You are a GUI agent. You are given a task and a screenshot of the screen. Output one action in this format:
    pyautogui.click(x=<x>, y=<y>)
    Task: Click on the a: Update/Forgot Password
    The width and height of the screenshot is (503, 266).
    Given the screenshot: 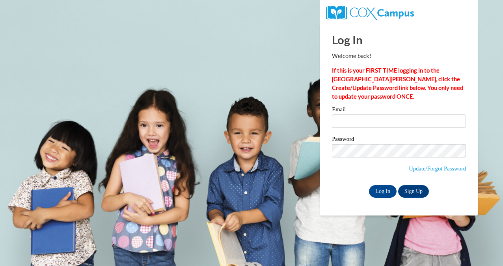 What is the action you would take?
    pyautogui.click(x=437, y=168)
    